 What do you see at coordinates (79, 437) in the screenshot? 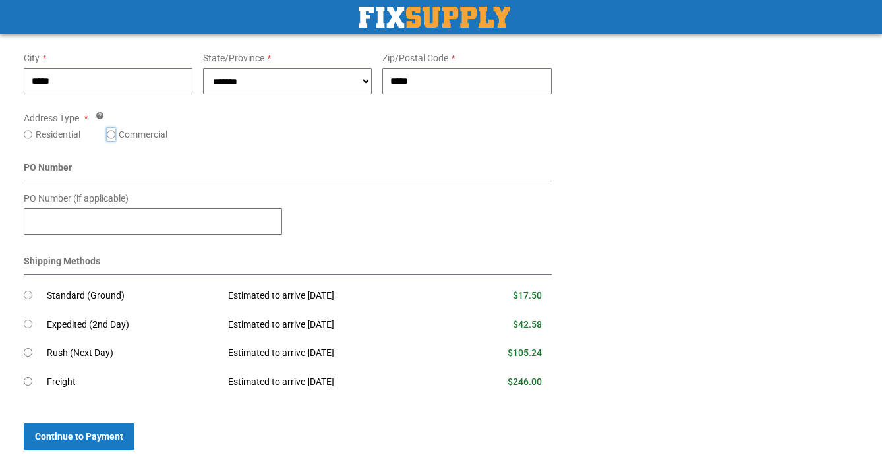
I see `button: Continue to Payment` at bounding box center [79, 437].